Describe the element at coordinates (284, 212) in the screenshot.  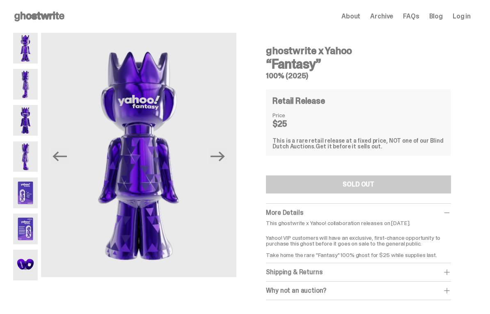
I see `span: More Details` at that location.